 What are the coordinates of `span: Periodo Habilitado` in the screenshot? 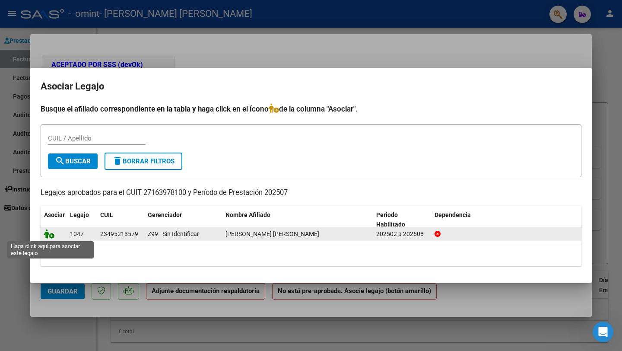 It's located at (391, 220).